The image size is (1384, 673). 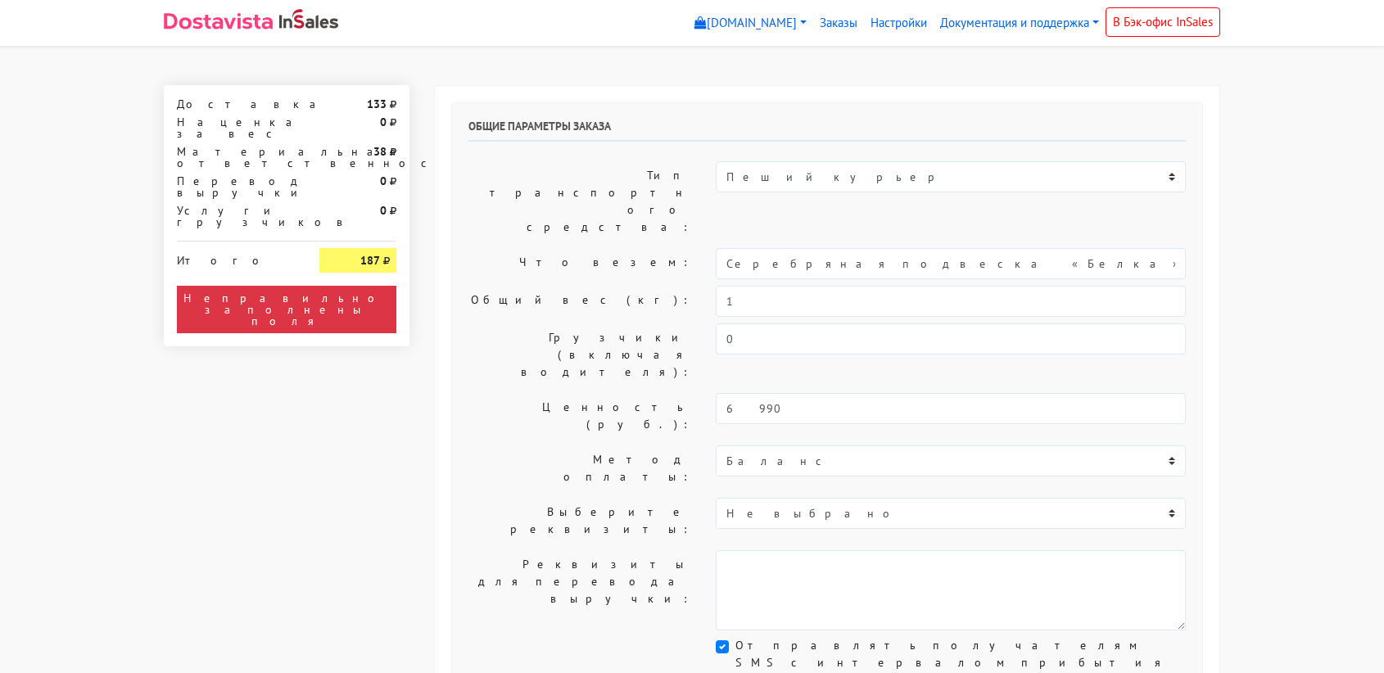 What do you see at coordinates (580, 590) in the screenshot?
I see `label: Реквизиты для перевода выручки:` at bounding box center [580, 590].